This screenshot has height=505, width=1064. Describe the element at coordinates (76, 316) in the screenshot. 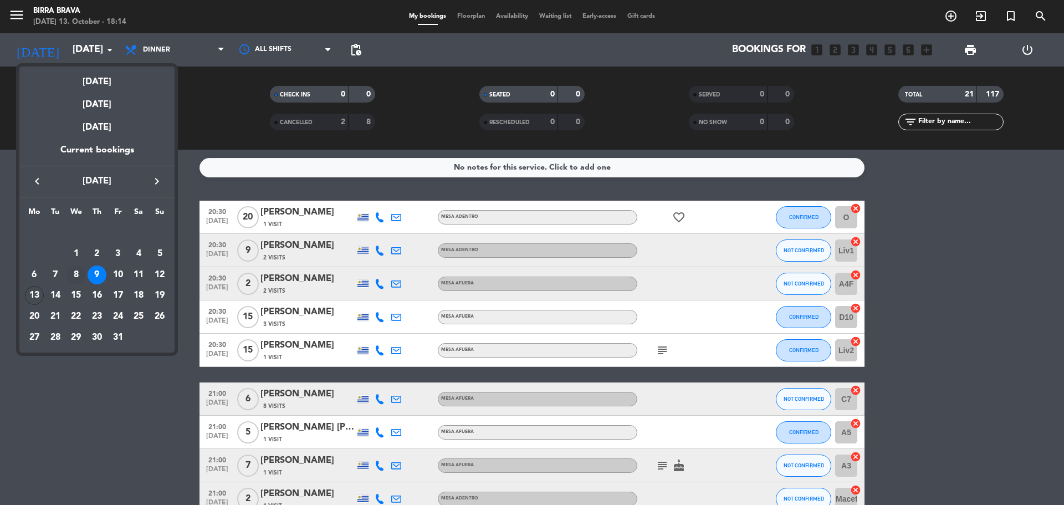

I see `td: October 22, 2025` at that location.